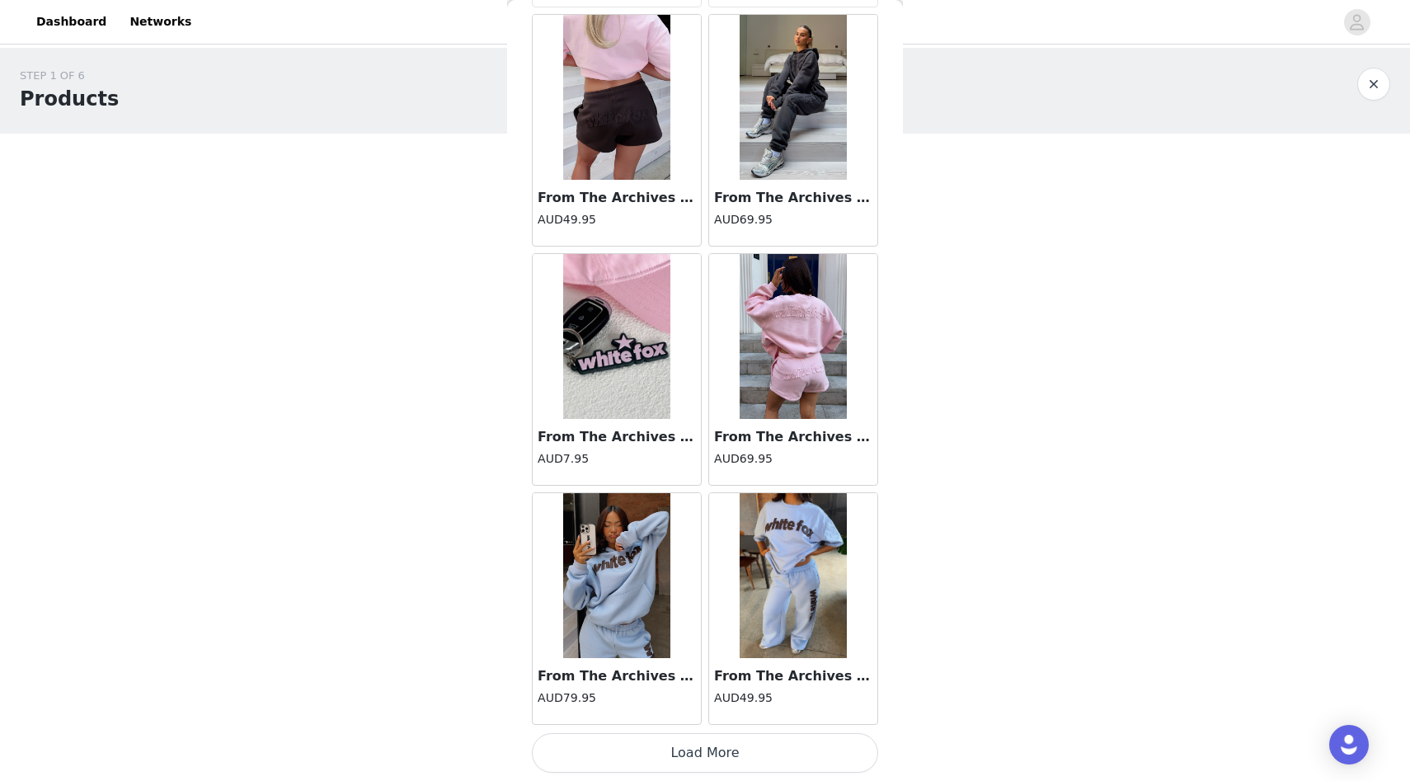  Describe the element at coordinates (793, 575) in the screenshot. I see `img: From The Archives Allora Oversized Tee Blue` at that location.